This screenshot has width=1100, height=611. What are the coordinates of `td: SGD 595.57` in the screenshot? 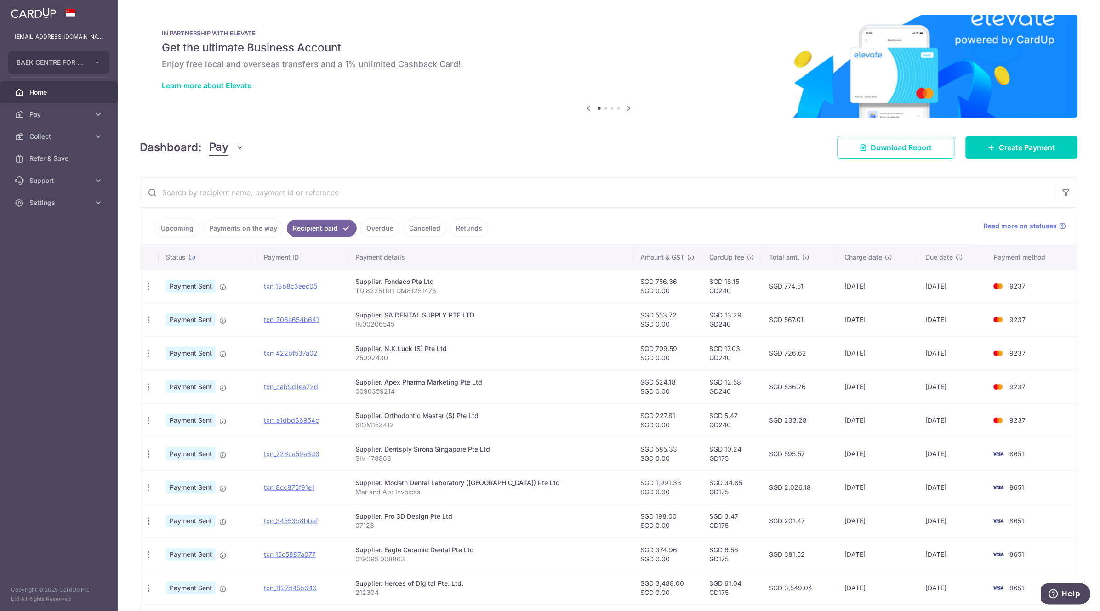 It's located at (799, 454).